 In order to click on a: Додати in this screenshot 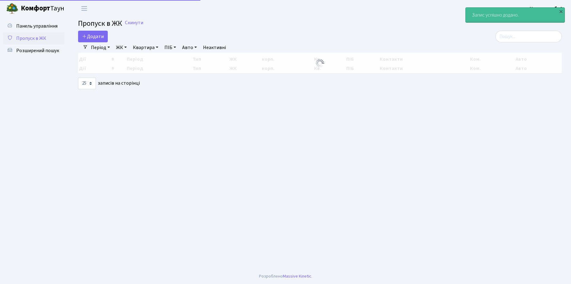, I will do `click(93, 36)`.